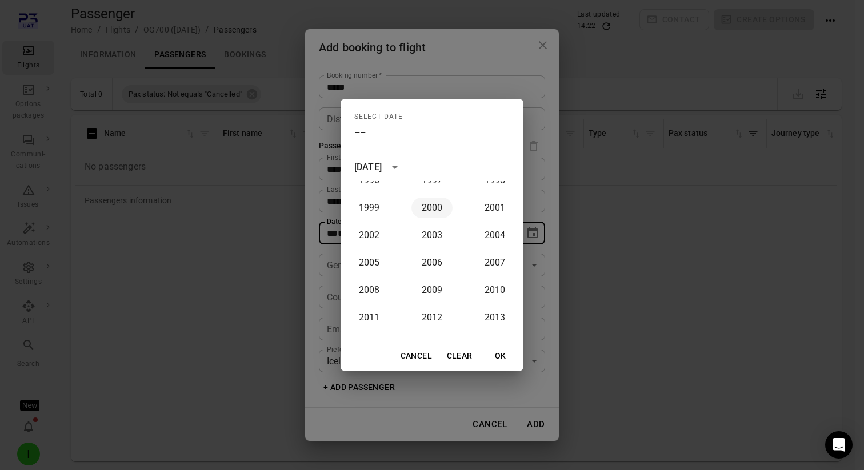 Image resolution: width=864 pixels, height=470 pixels. Describe the element at coordinates (839, 445) in the screenshot. I see `div: Open Intercom Messenger` at that location.